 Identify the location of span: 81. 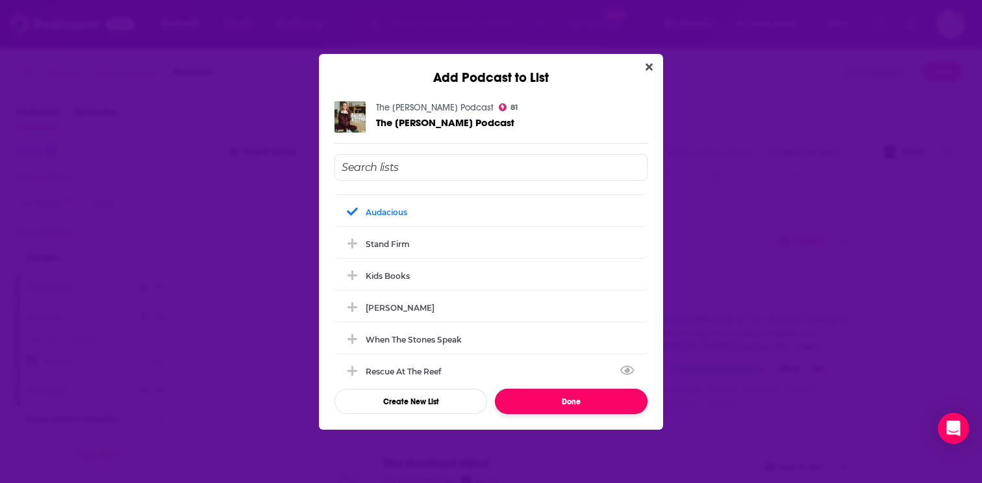
(514, 107).